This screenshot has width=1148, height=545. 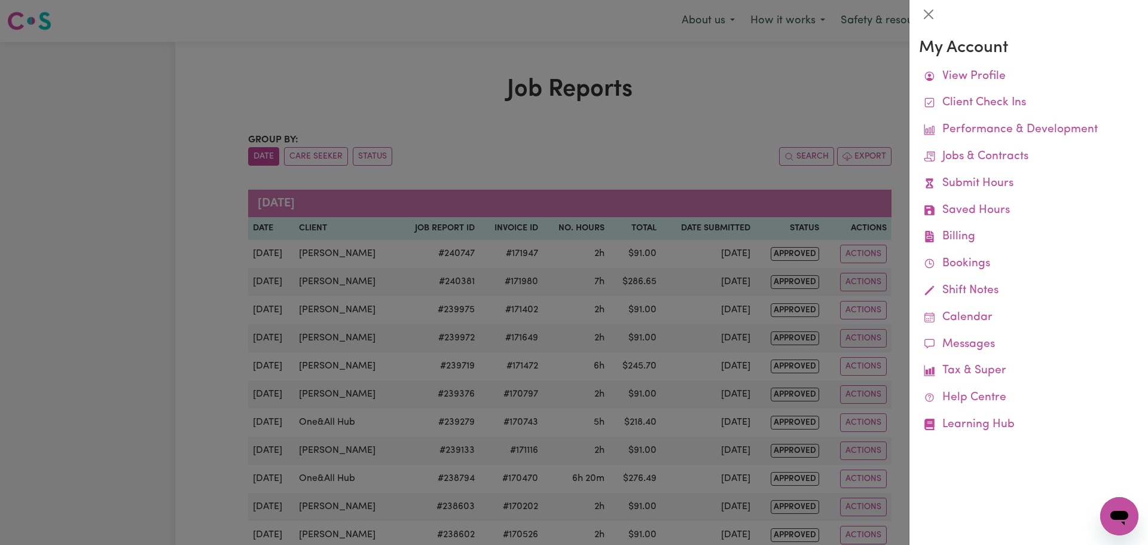 What do you see at coordinates (1029, 318) in the screenshot?
I see `a: Calendar` at bounding box center [1029, 318].